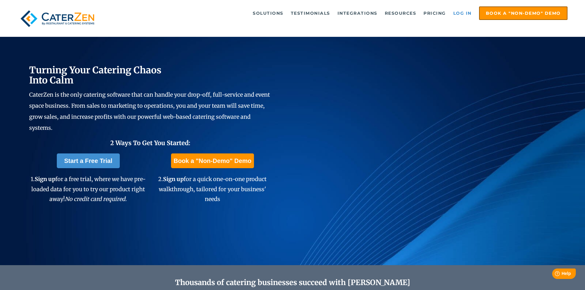  I want to click on span: 2 Ways To Get You Started:, so click(150, 143).